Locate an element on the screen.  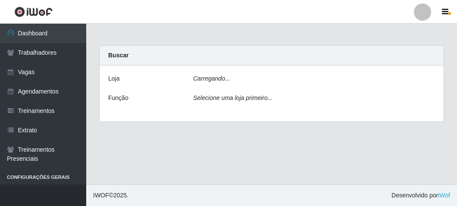
label: Função is located at coordinates (118, 98).